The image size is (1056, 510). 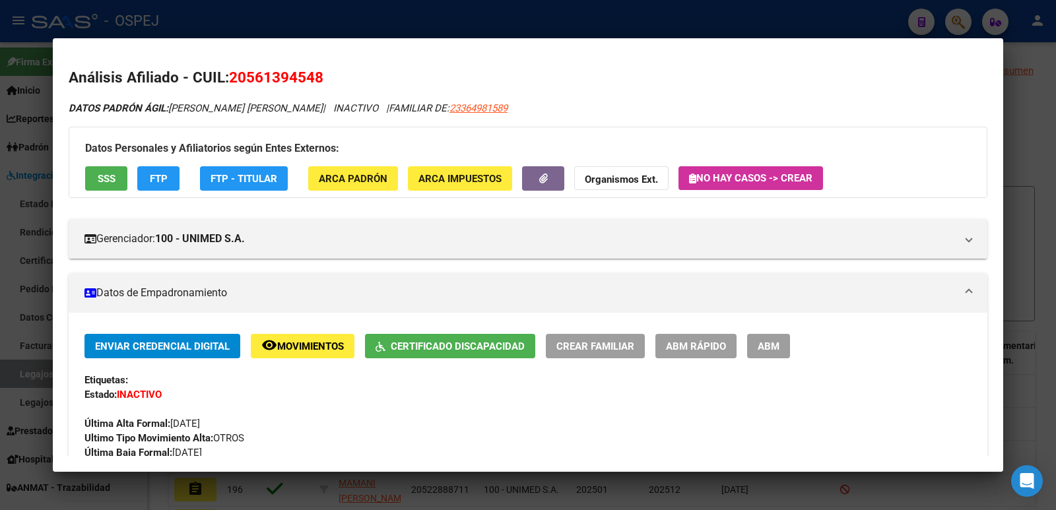 I want to click on mat-expansion-panel-header: Datos de Empadronamiento, so click(x=528, y=293).